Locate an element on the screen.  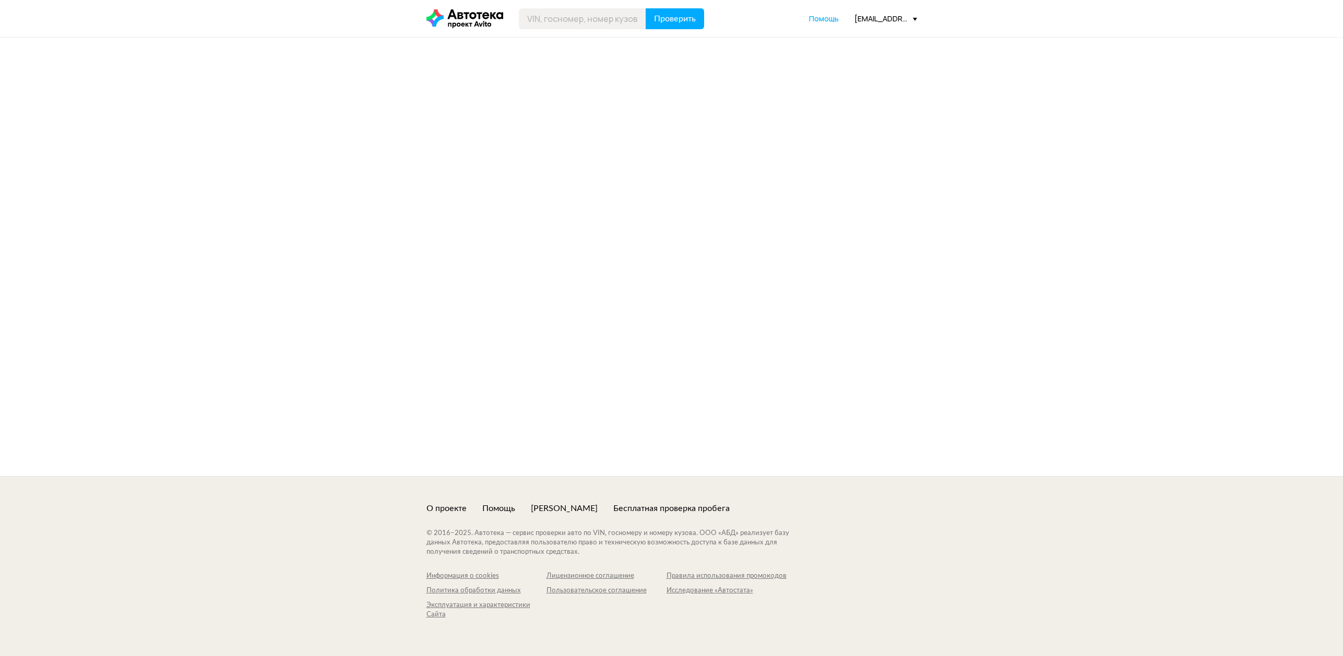
div: Помощь is located at coordinates (498, 509).